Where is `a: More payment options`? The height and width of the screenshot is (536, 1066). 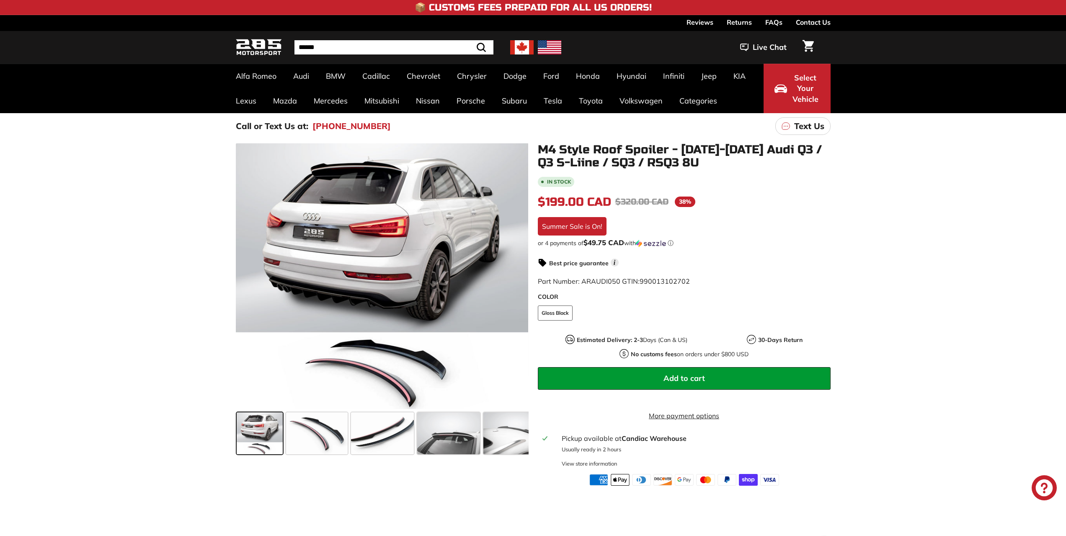
a: More payment options is located at coordinates (684, 415).